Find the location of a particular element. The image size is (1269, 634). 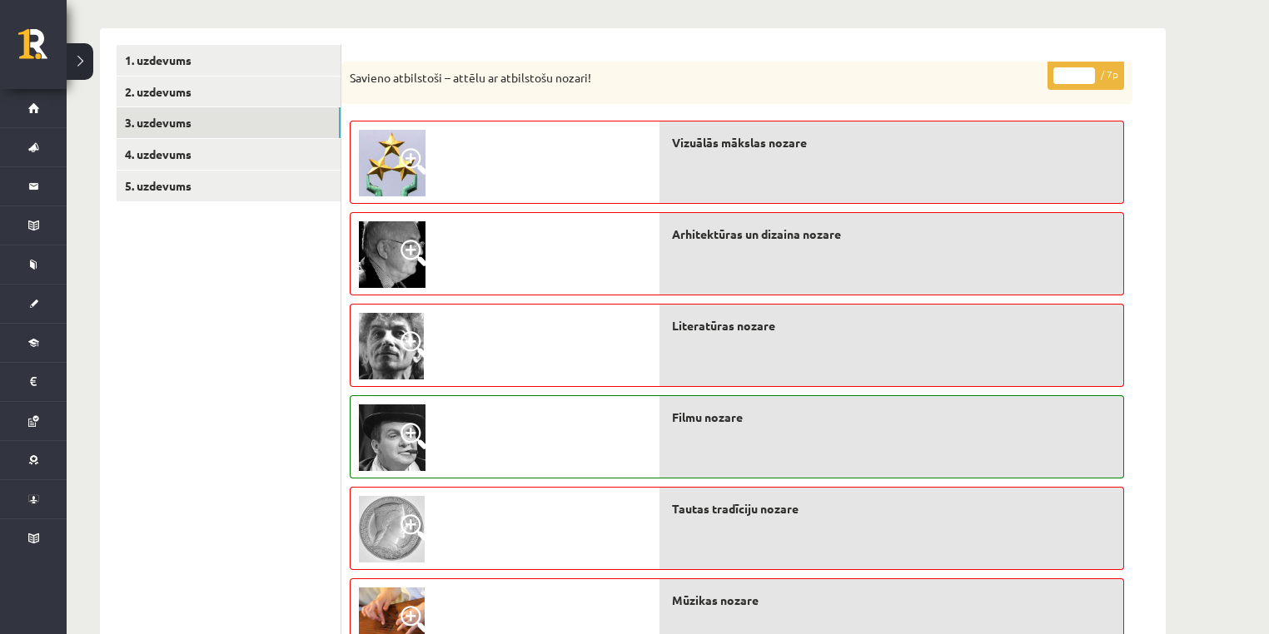

a: 4. uzdevums is located at coordinates (228, 154).